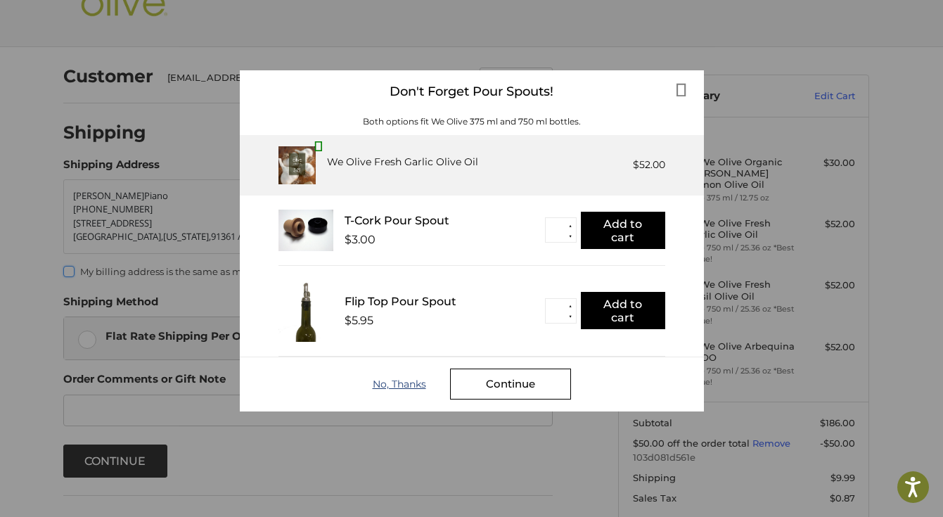 This screenshot has height=517, width=943. What do you see at coordinates (360, 239) in the screenshot?
I see `div: $3.00` at bounding box center [360, 239].